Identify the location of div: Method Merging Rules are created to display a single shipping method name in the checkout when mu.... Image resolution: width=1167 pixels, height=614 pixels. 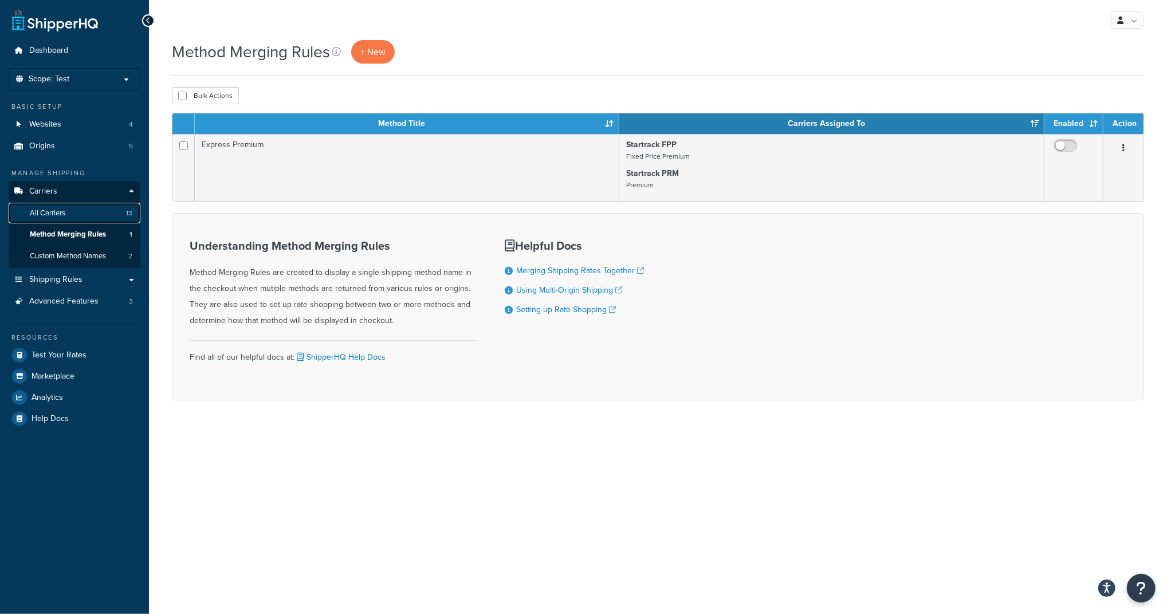
(333, 284).